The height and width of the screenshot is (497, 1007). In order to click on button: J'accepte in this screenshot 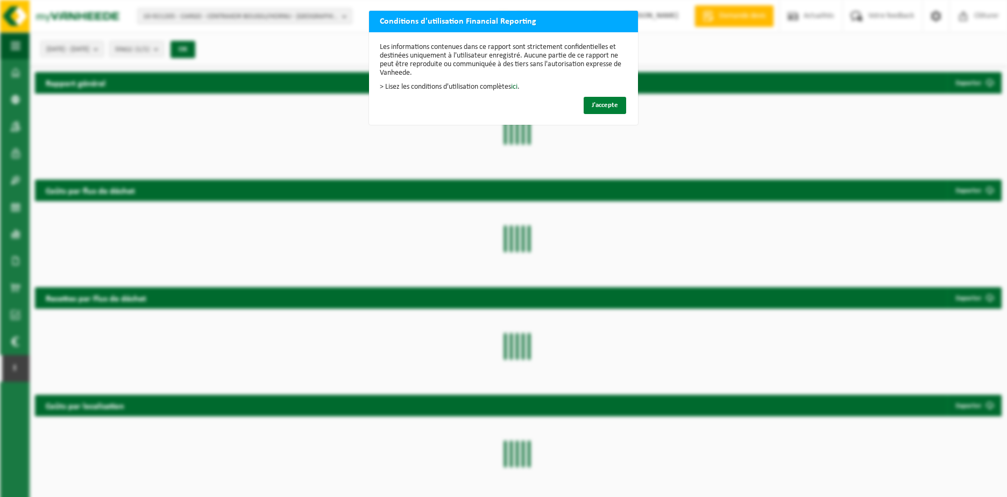, I will do `click(604, 105)`.